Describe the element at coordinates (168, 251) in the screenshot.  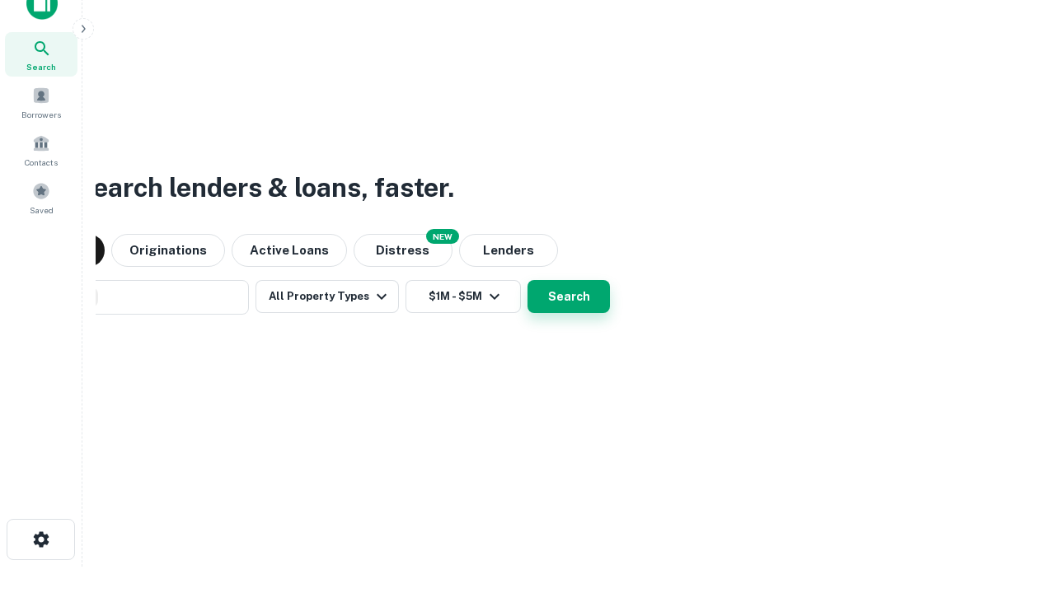
I see `button: Originations` at that location.